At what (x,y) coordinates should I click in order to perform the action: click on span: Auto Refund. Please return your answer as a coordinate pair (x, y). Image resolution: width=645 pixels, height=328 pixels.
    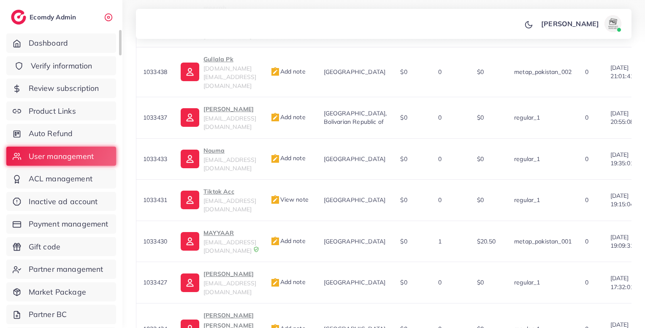
    Looking at the image, I should click on (51, 133).